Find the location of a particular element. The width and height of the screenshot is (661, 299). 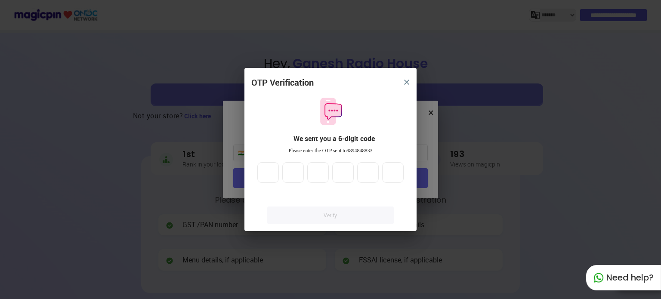

button: close is located at coordinates (407, 82).